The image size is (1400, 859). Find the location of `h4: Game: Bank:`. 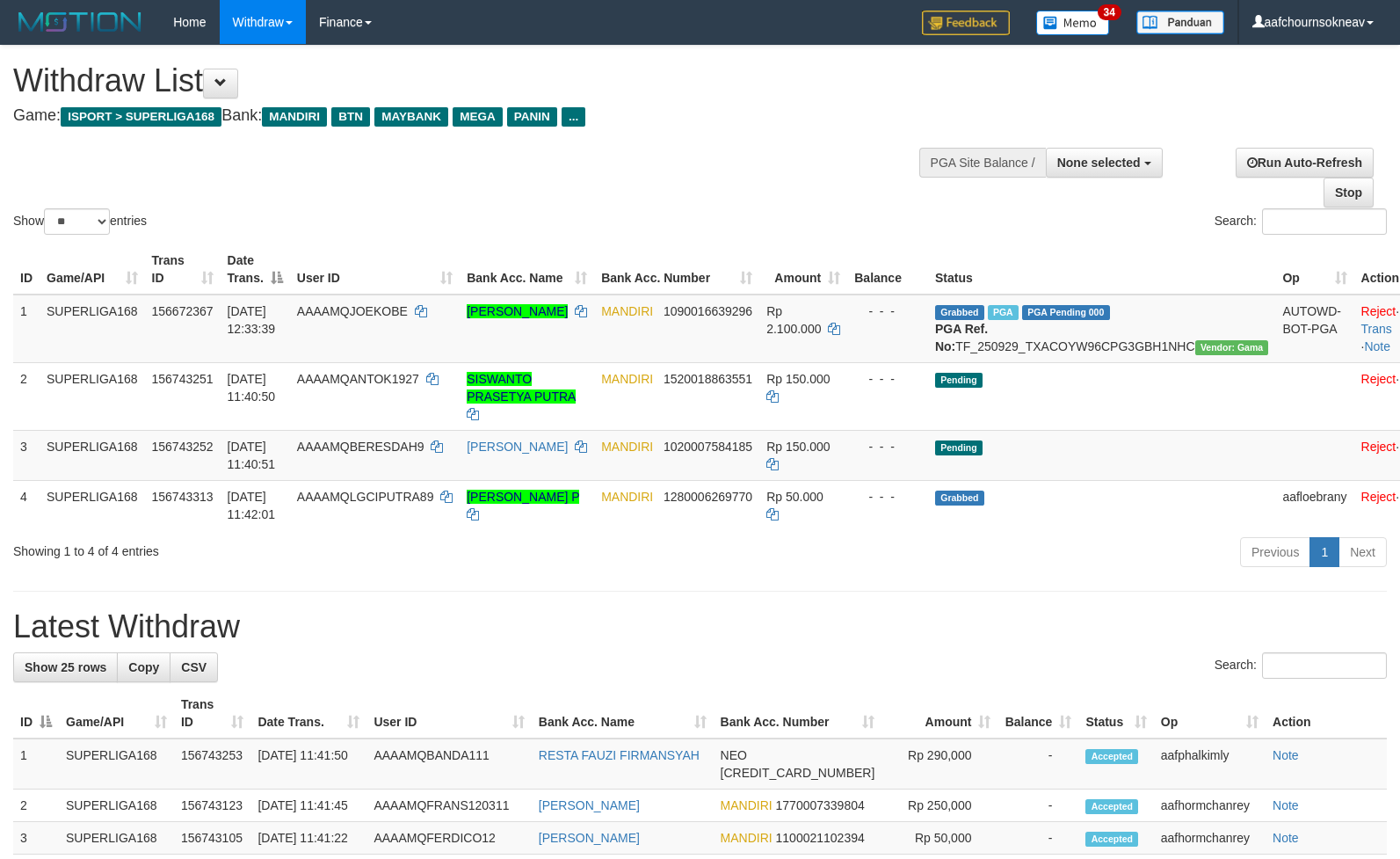

h4: Game: Bank: is located at coordinates (464, 116).